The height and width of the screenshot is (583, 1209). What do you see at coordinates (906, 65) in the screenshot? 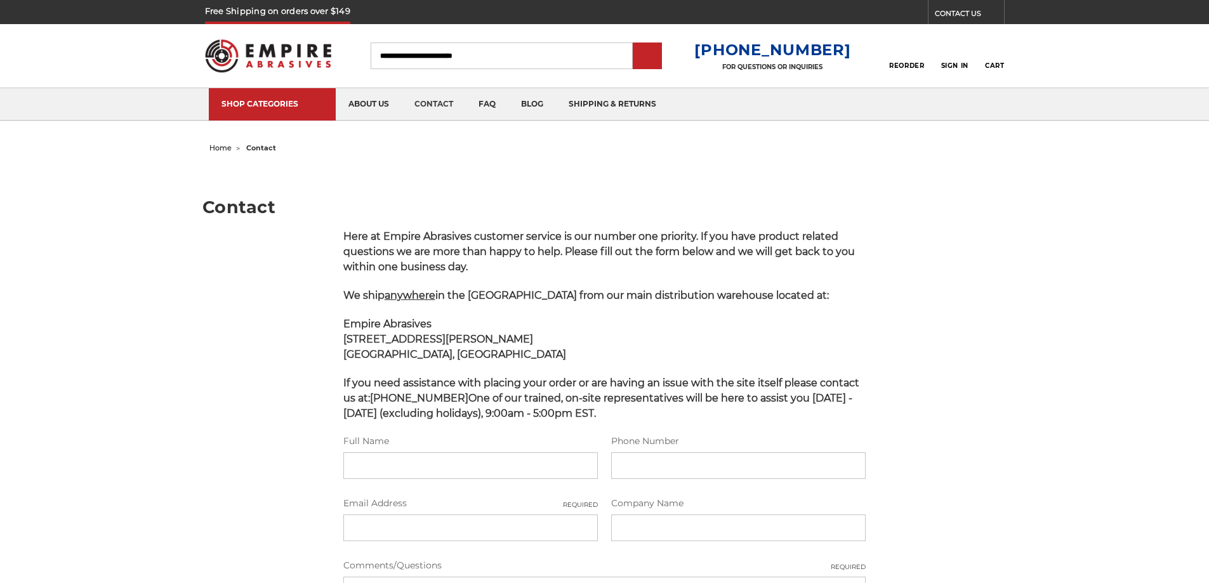
I see `span: Reorder` at bounding box center [906, 65].